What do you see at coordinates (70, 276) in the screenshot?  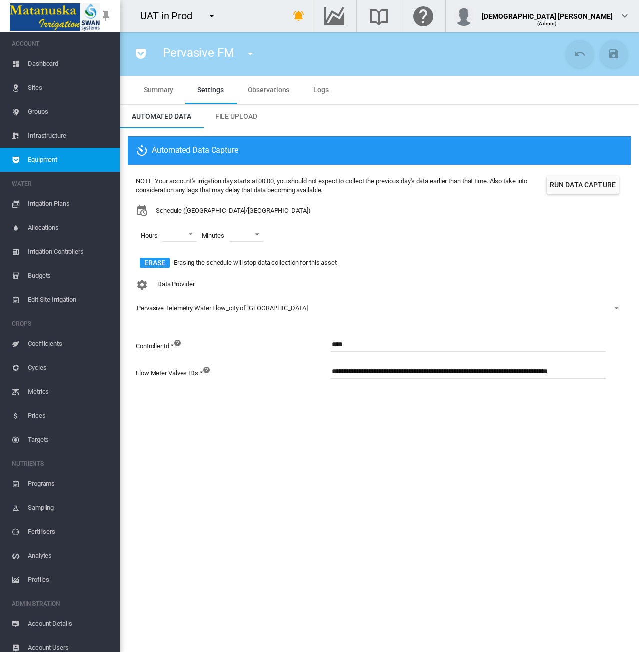 I see `span: Budgets` at bounding box center [70, 276].